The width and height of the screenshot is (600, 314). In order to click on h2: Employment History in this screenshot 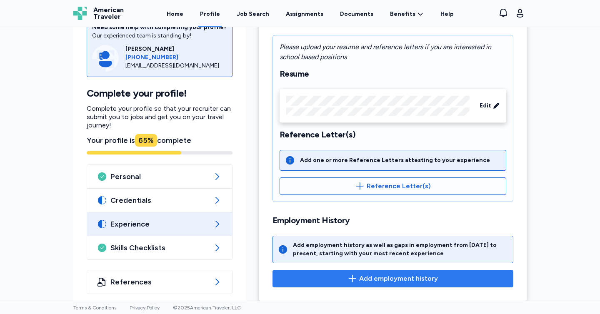, I will do `click(393, 221)`.